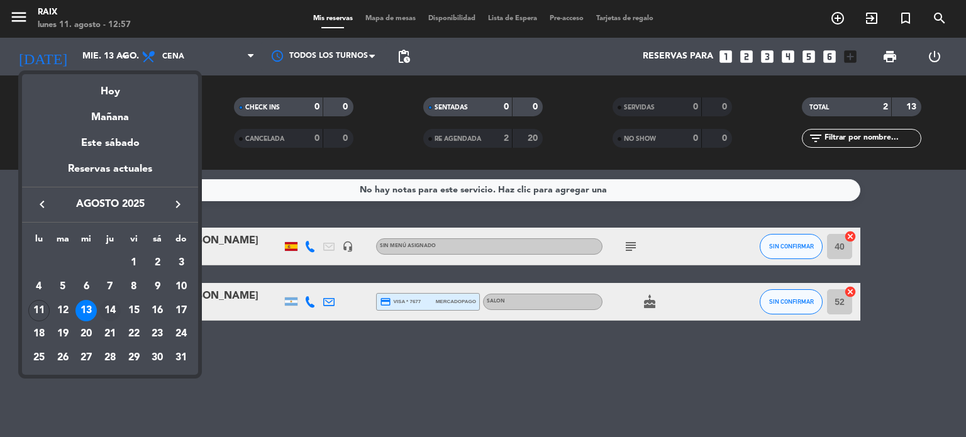 The width and height of the screenshot is (966, 437). What do you see at coordinates (39, 334) in the screenshot?
I see `td: 18 de agosto de 2025` at bounding box center [39, 334].